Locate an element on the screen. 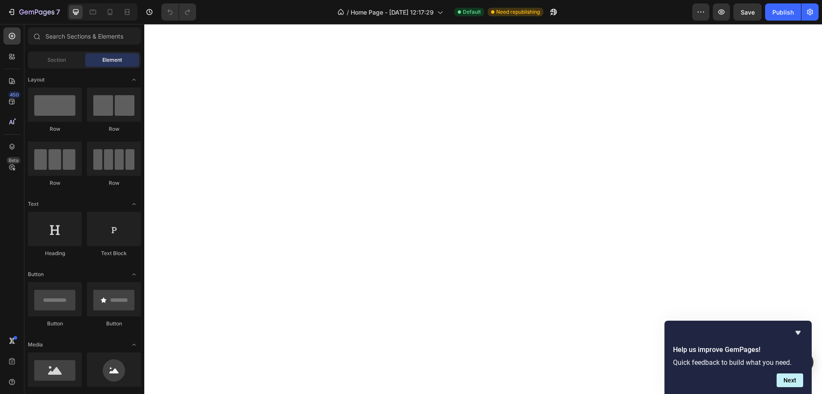 The image size is (822, 394). div: Undo/Redo is located at coordinates (179, 12).